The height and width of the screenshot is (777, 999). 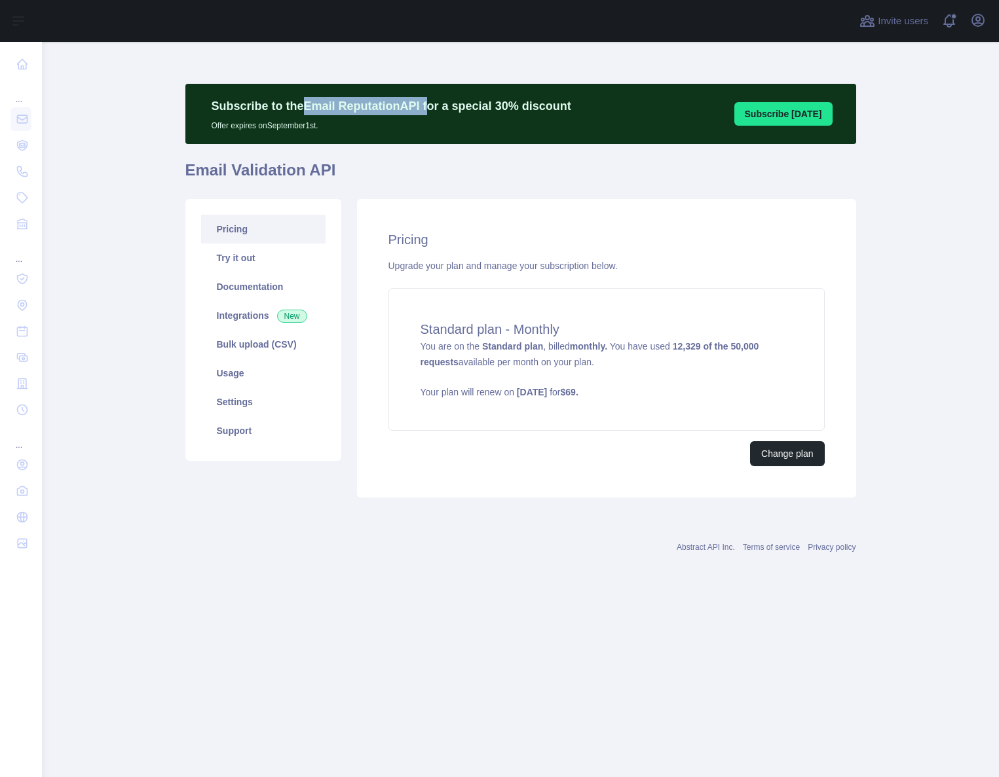 I want to click on strong: $ 69 ., so click(x=569, y=392).